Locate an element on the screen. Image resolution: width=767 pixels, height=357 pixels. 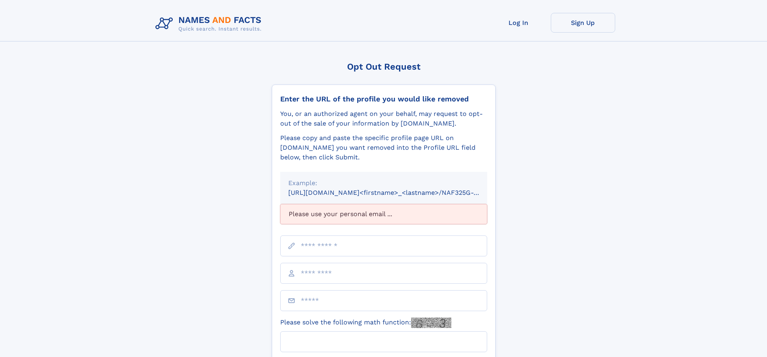
div: Enter the URL of the profile you would like removed is located at coordinates (384, 99).